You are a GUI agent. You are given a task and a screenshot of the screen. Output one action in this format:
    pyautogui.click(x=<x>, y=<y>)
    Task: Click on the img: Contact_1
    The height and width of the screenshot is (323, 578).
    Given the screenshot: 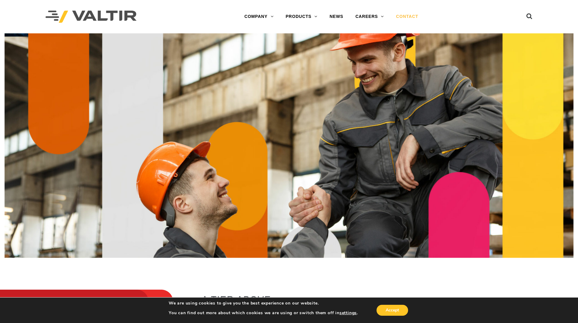 What is the action you would take?
    pyautogui.click(x=289, y=146)
    